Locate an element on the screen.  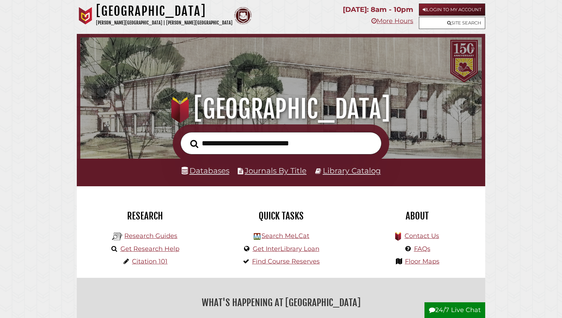
a: Find Course Reserves is located at coordinates (286, 261).